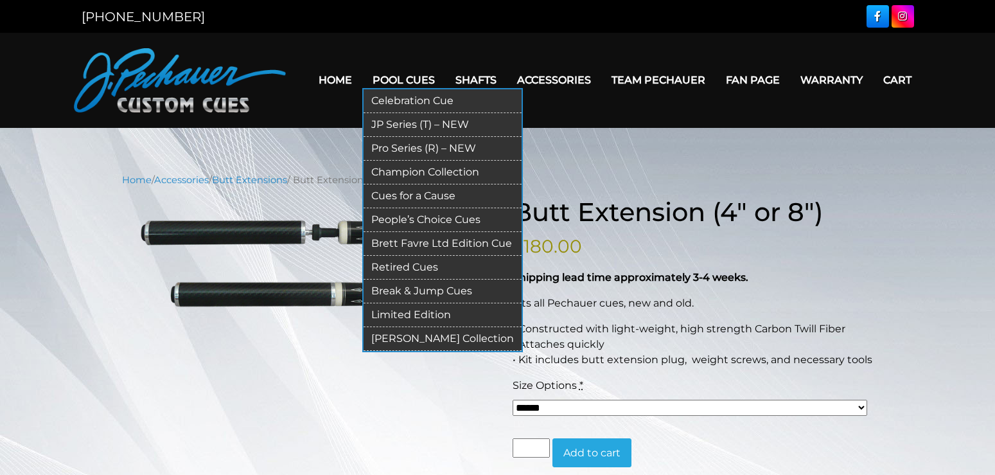  What do you see at coordinates (547, 246) in the screenshot?
I see `bdi: 180.00` at bounding box center [547, 246].